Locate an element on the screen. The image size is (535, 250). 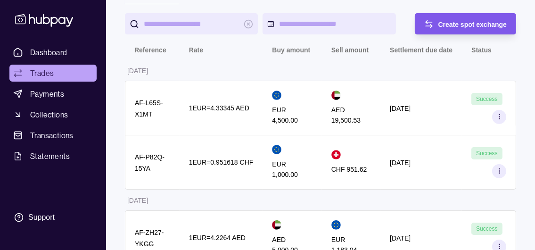
p: EUR 4,500.00 is located at coordinates (292, 115).